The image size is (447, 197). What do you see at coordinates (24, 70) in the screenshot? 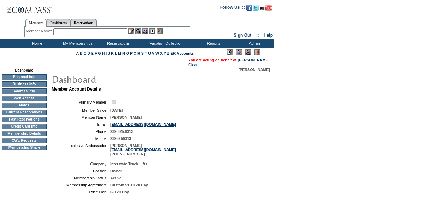
I see `td: Dashboard` at bounding box center [24, 70].